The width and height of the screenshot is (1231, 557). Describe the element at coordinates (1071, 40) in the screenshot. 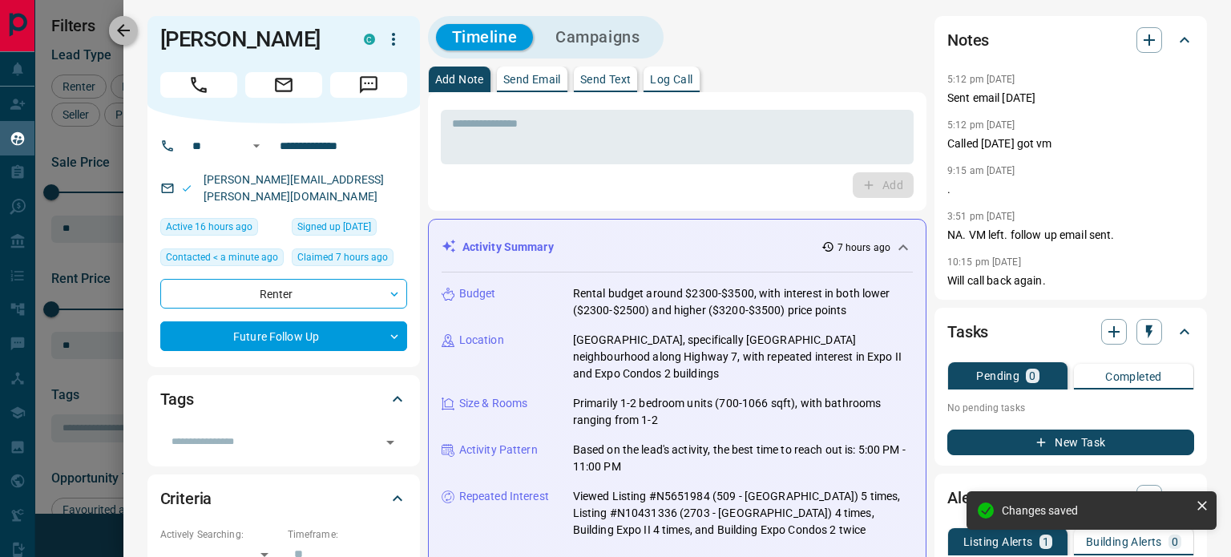

I see `div: Notes` at that location.